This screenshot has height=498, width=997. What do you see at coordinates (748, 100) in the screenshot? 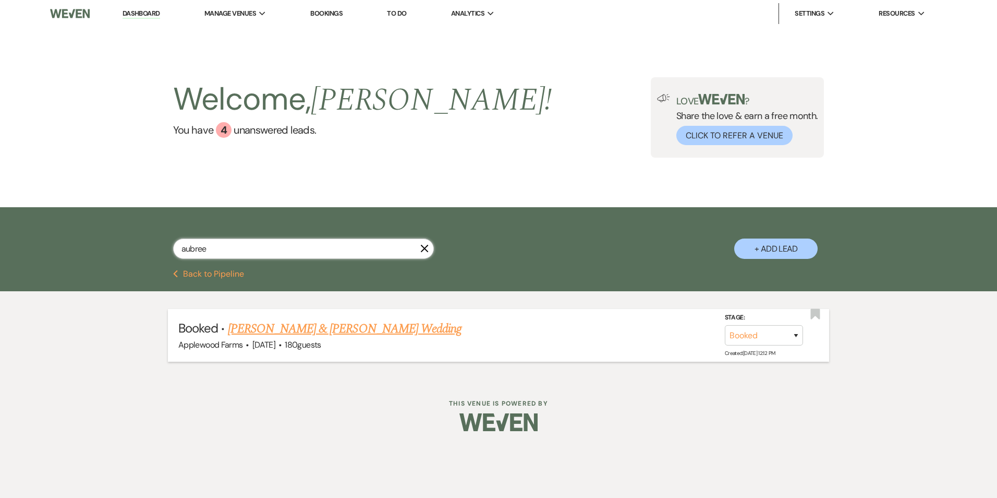
I see `p: Love ?` at bounding box center [748, 100].